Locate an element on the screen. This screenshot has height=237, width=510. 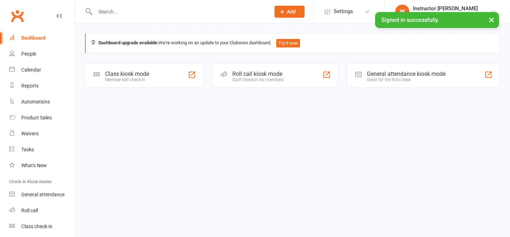
a: Dashboard is located at coordinates (42, 38).